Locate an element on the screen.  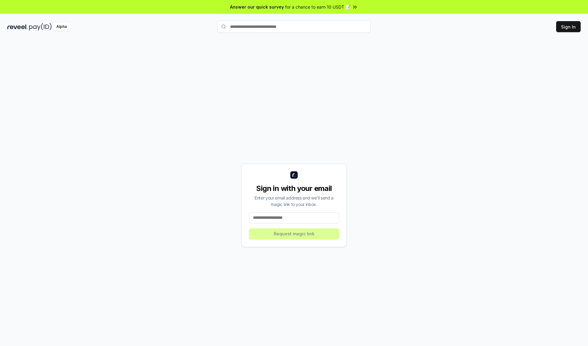
span: Answer our quick survey is located at coordinates (257, 7).